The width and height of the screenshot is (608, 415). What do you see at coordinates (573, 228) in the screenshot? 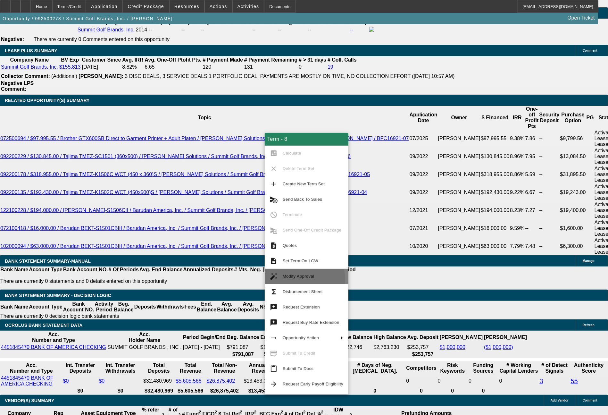
I see `td: $1,600.00` at bounding box center [573, 228].